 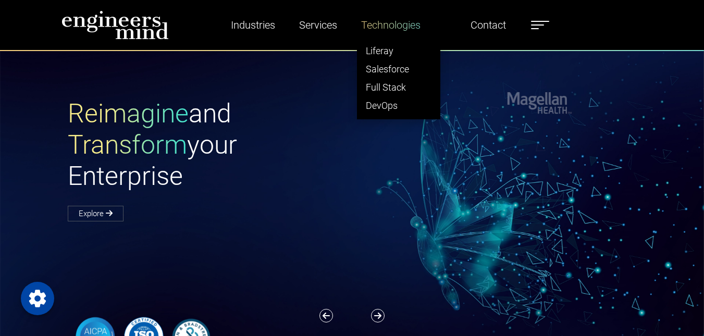 What do you see at coordinates (95, 214) in the screenshot?
I see `a: Explore` at bounding box center [95, 214].